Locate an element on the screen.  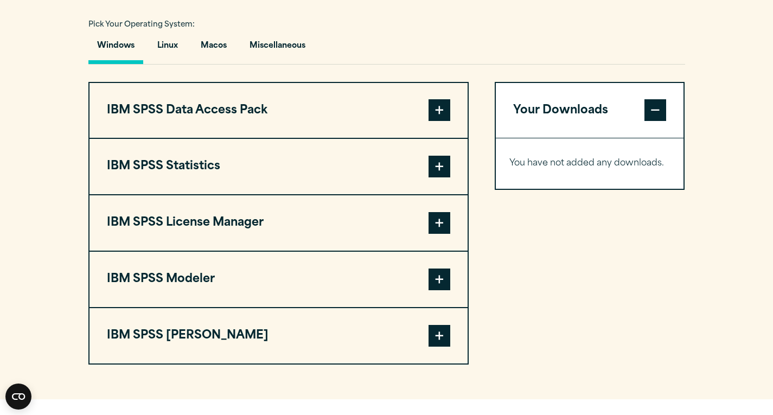
button: IBM SPSS Modeler is located at coordinates (278, 279).